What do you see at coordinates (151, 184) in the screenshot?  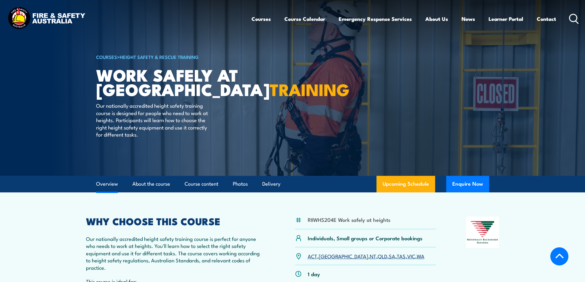 I see `a: About the course` at bounding box center [151, 184].